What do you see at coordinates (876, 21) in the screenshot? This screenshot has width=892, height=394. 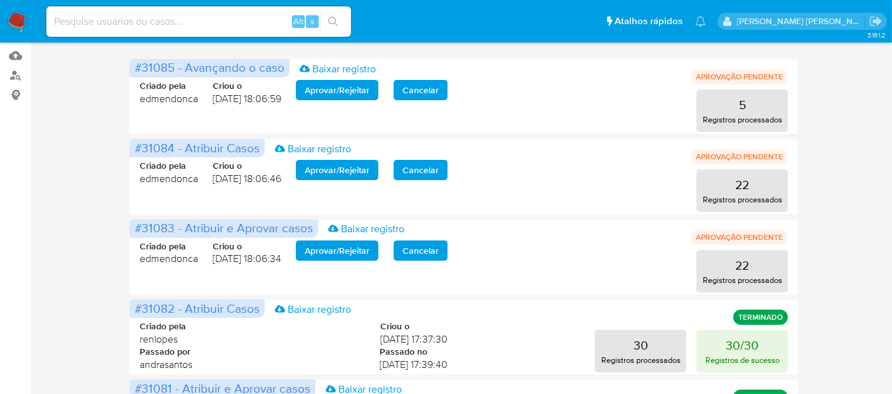 I see `a: Sair` at bounding box center [876, 21].